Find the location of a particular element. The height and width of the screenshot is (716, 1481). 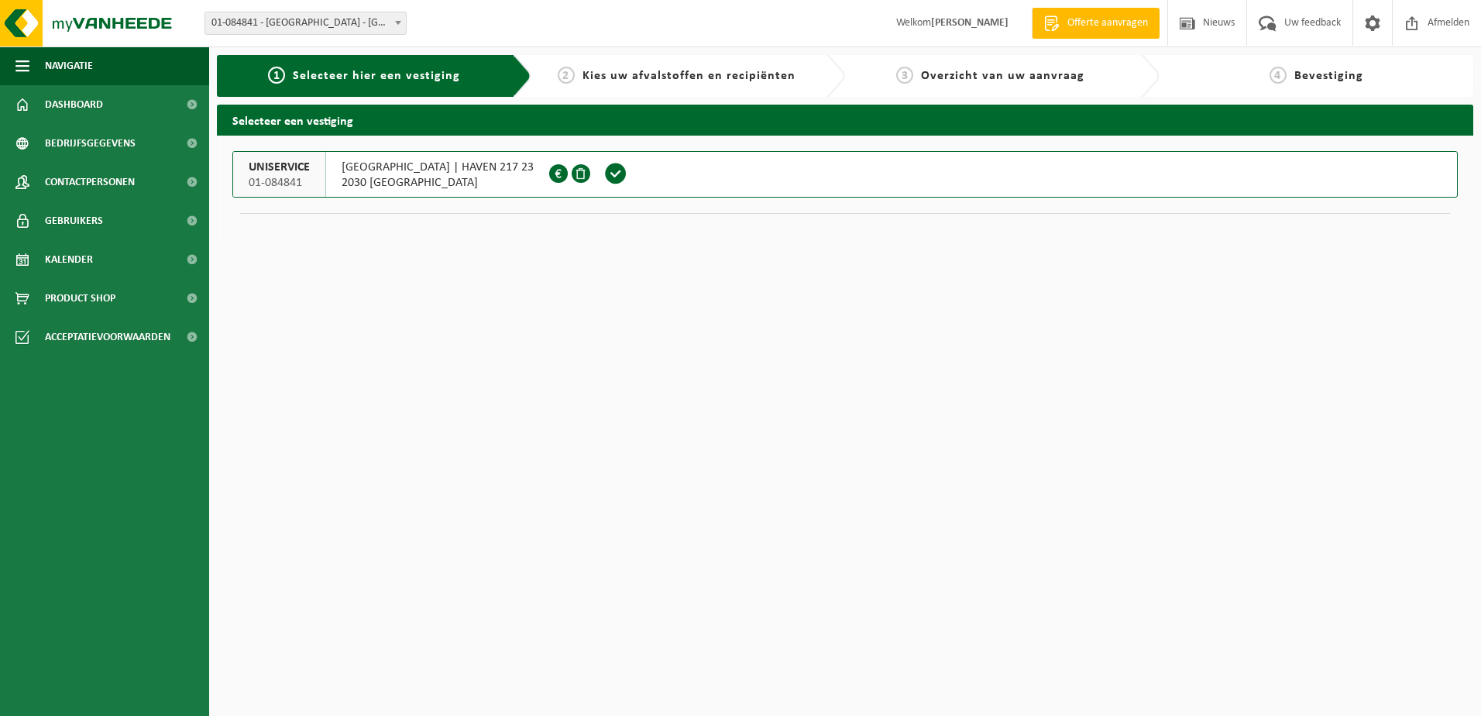

span: 01-084841 is located at coordinates (279, 183).